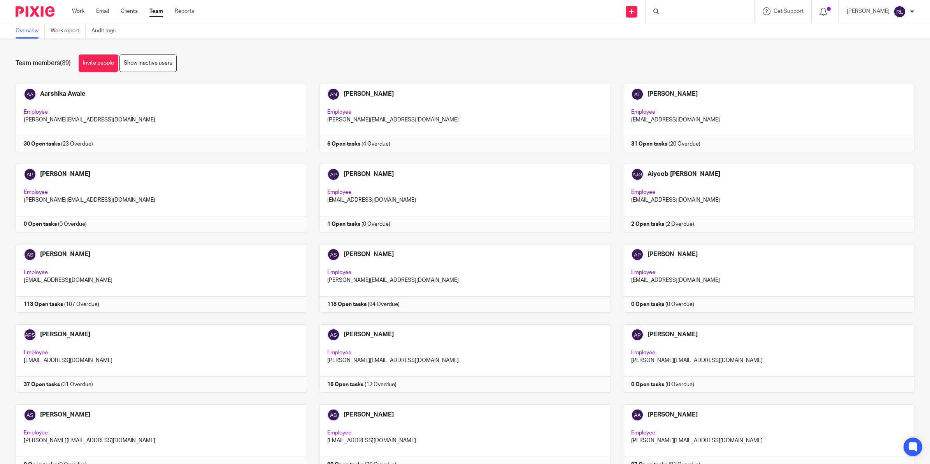 This screenshot has height=464, width=930. Describe the element at coordinates (148, 63) in the screenshot. I see `a: Show inactive users` at that location.